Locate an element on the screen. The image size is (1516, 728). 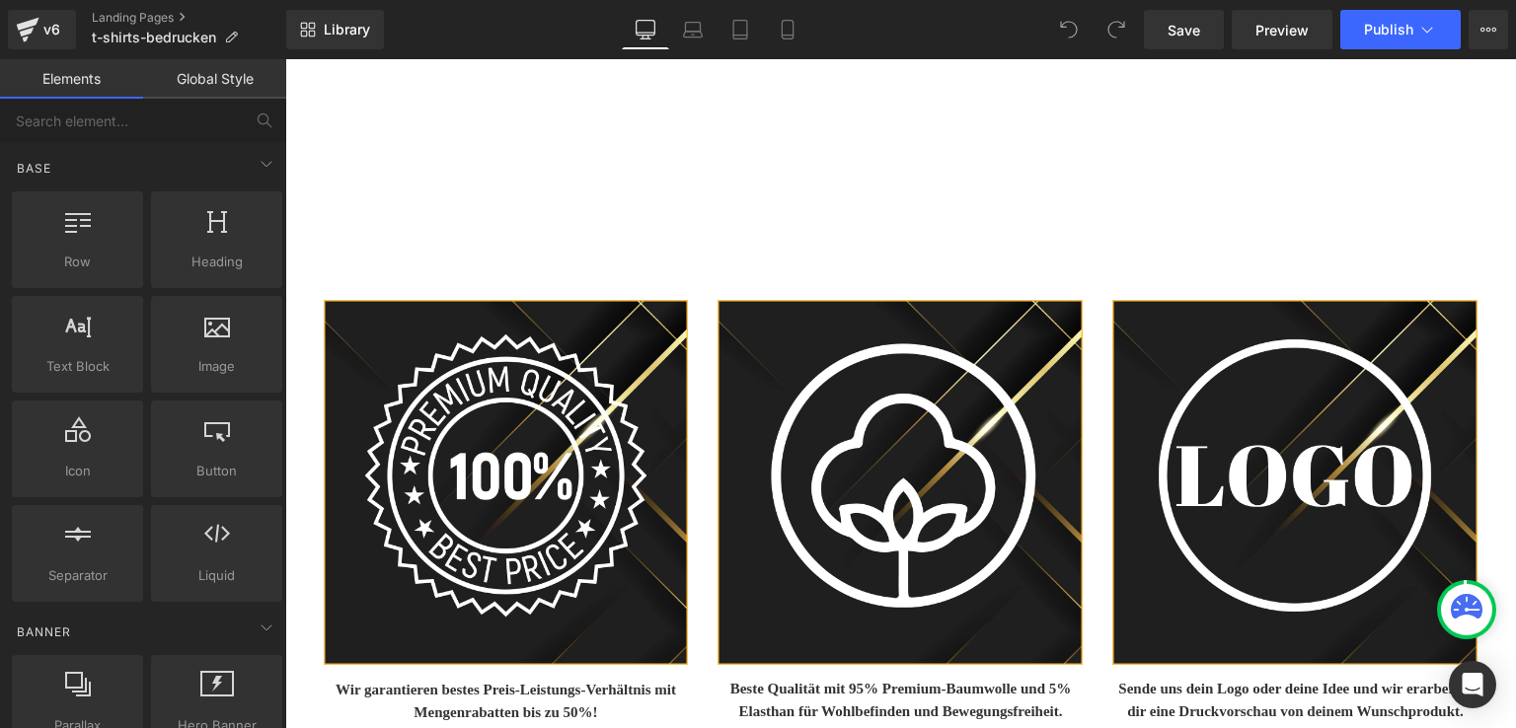
a: New Library is located at coordinates (334, 30).